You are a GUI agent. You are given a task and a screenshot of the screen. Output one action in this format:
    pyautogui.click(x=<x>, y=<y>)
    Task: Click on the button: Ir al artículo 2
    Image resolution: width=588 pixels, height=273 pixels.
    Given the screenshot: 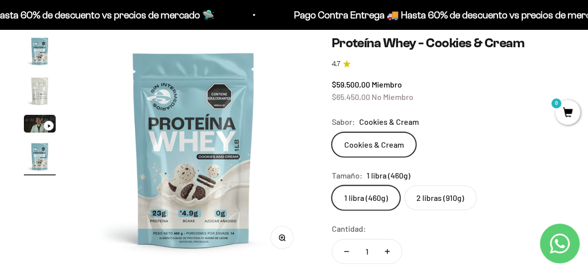 What is the action you would take?
    pyautogui.click(x=40, y=92)
    